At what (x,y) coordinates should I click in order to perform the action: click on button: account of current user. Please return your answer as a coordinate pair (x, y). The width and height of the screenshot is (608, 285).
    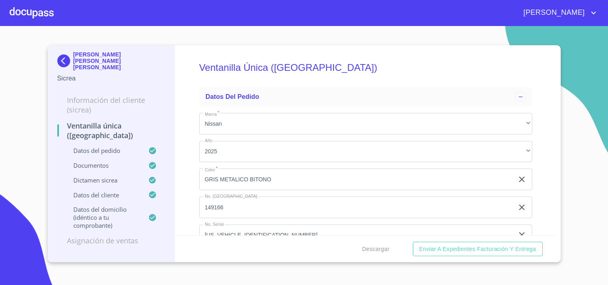
    Looking at the image, I should click on (558, 13).